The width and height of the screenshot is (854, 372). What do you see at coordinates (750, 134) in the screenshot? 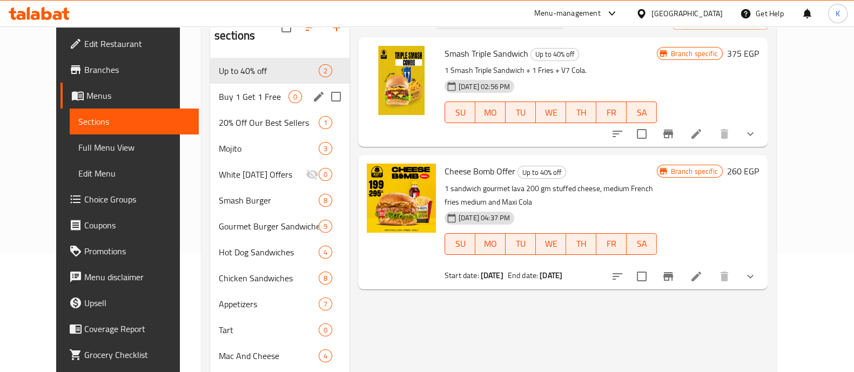
I see `svg: Show Choices` at bounding box center [750, 134].